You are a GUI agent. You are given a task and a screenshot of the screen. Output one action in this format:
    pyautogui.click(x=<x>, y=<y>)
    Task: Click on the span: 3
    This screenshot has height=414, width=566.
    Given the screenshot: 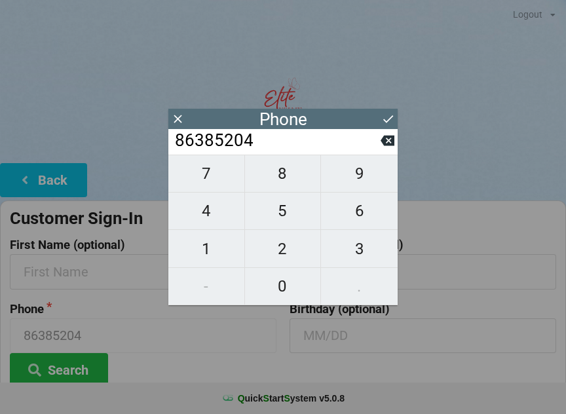 What is the action you would take?
    pyautogui.click(x=359, y=249)
    